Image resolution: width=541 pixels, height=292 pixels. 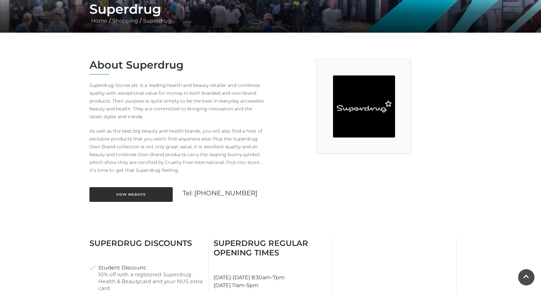 What do you see at coordinates (178, 101) in the screenshot?
I see `p: Superdrug Stores plc is a leading health and beauty retailer and combines quality with exceptiona...` at bounding box center [178, 101].